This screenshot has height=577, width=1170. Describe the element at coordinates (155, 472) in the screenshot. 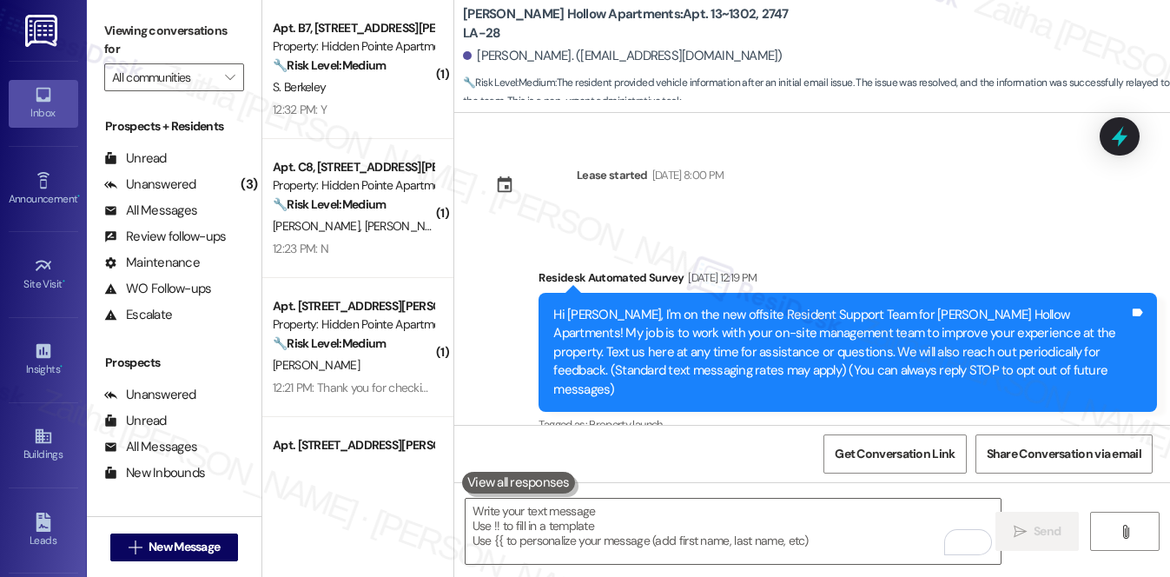

I see `div: New Inbounds` at that location.